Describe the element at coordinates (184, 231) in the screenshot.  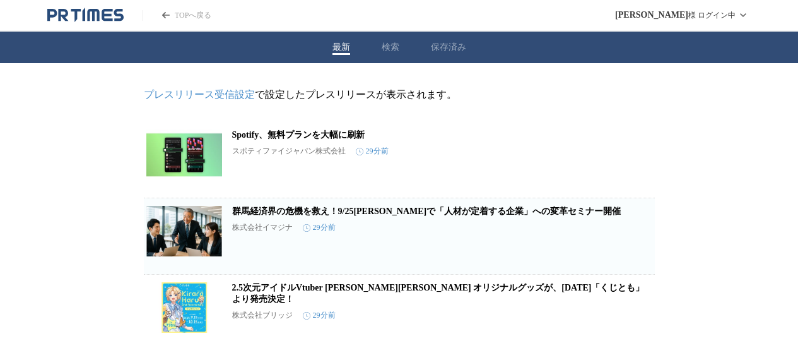
I see `img: 群馬経済界の危機を救え！9/25高崎で「人材が定着する企業」への変革セミナー開催` at that location.